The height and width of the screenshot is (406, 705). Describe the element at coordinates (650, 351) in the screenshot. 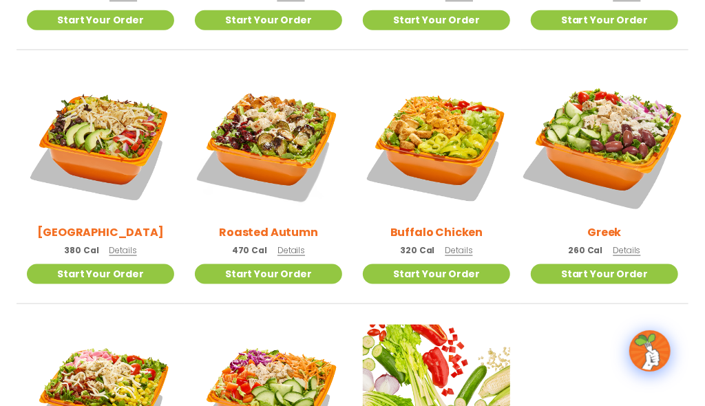

I see `img: wpChatIcon` at that location.